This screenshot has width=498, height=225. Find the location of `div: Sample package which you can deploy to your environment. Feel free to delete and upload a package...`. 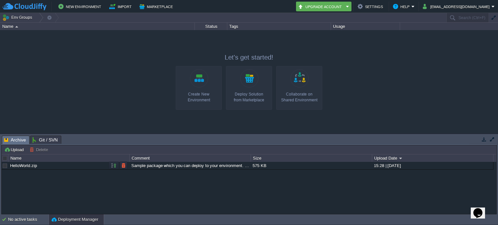

div: Sample package which you can deploy to your environment. Feel free to delete and upload a package... is located at coordinates (190, 166).